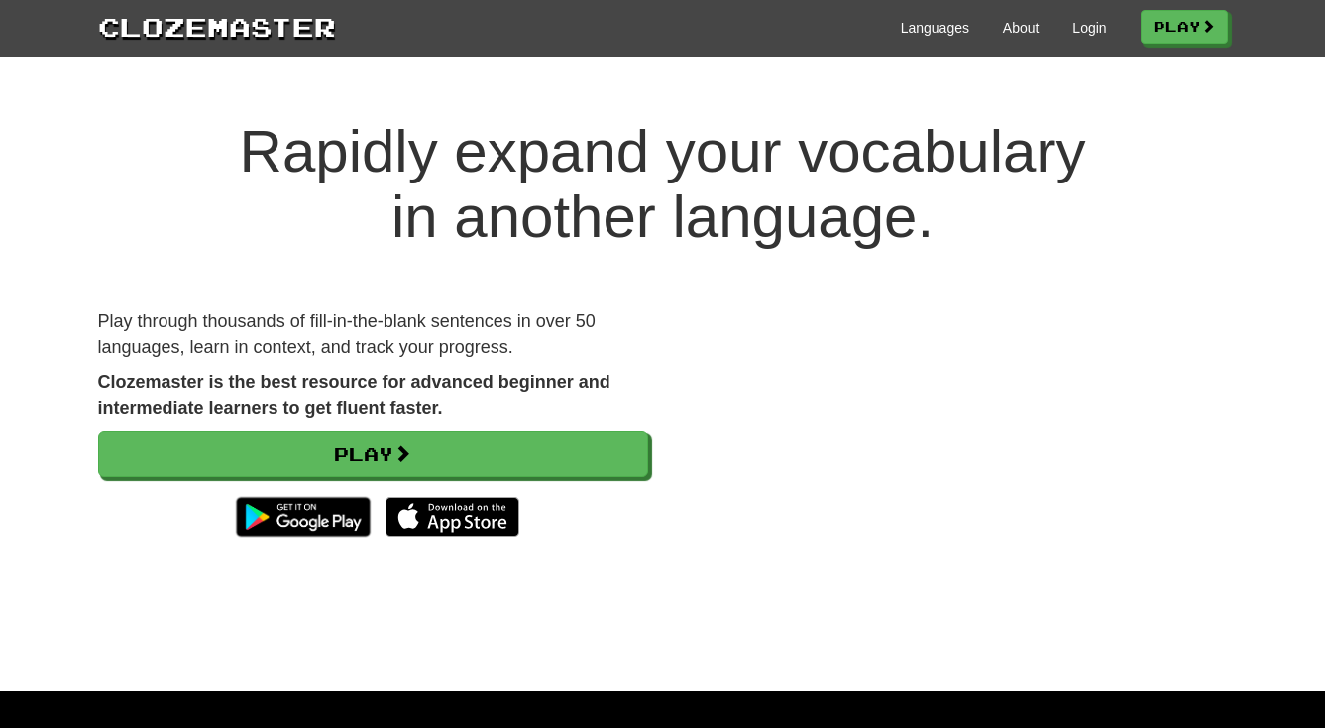 This screenshot has width=1325, height=728. What do you see at coordinates (302, 516) in the screenshot?
I see `img: Get it on Google Play` at bounding box center [302, 516].